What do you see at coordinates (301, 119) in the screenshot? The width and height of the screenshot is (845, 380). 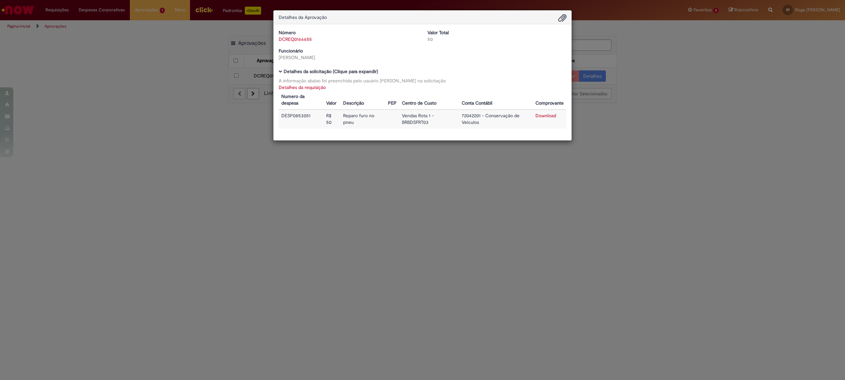 I see `td: DESP0853051` at bounding box center [301, 119].